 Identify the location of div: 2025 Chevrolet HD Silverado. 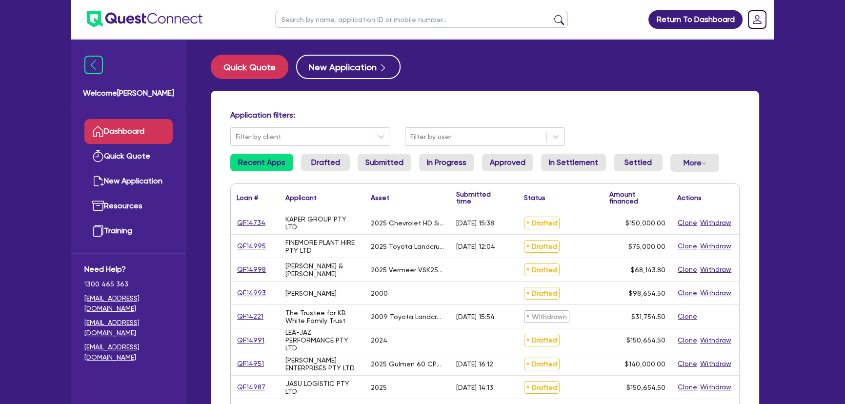
(407, 223).